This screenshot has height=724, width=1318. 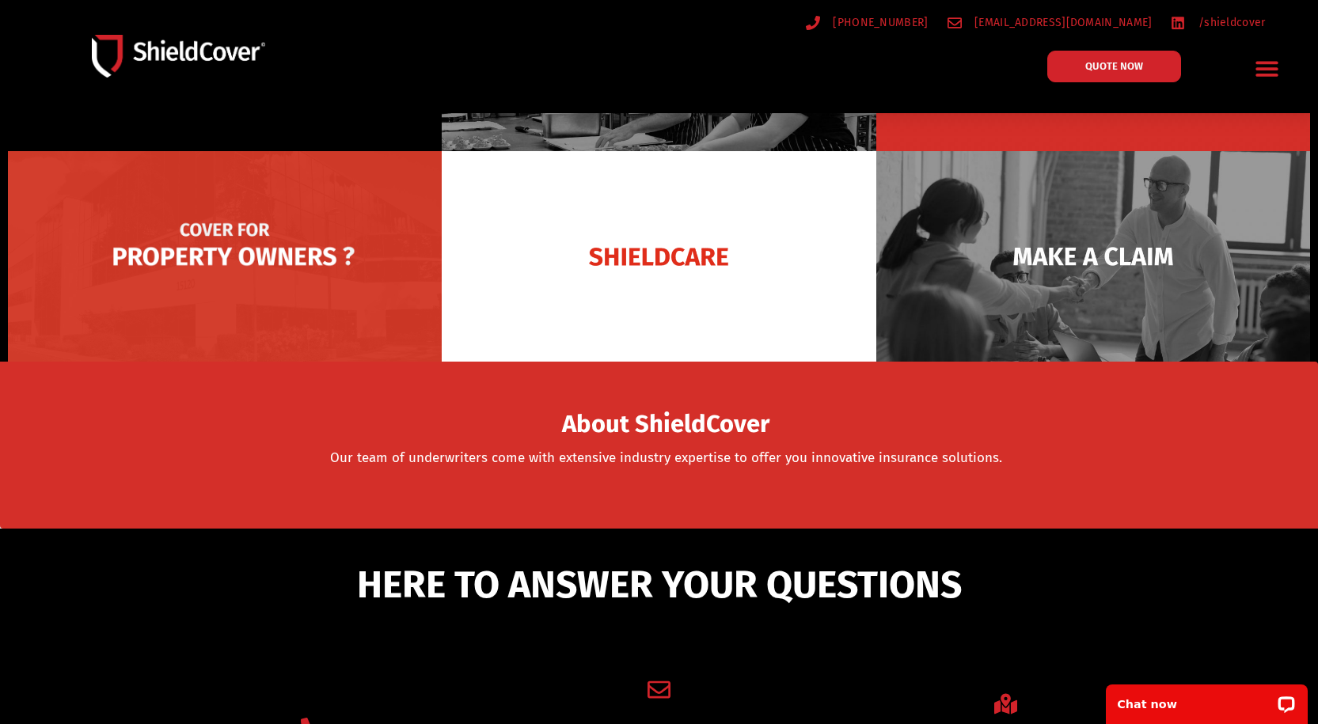 What do you see at coordinates (659, 585) in the screenshot?
I see `h5: HERE TO ANSWER YOUR QUESTIONS` at bounding box center [659, 585].